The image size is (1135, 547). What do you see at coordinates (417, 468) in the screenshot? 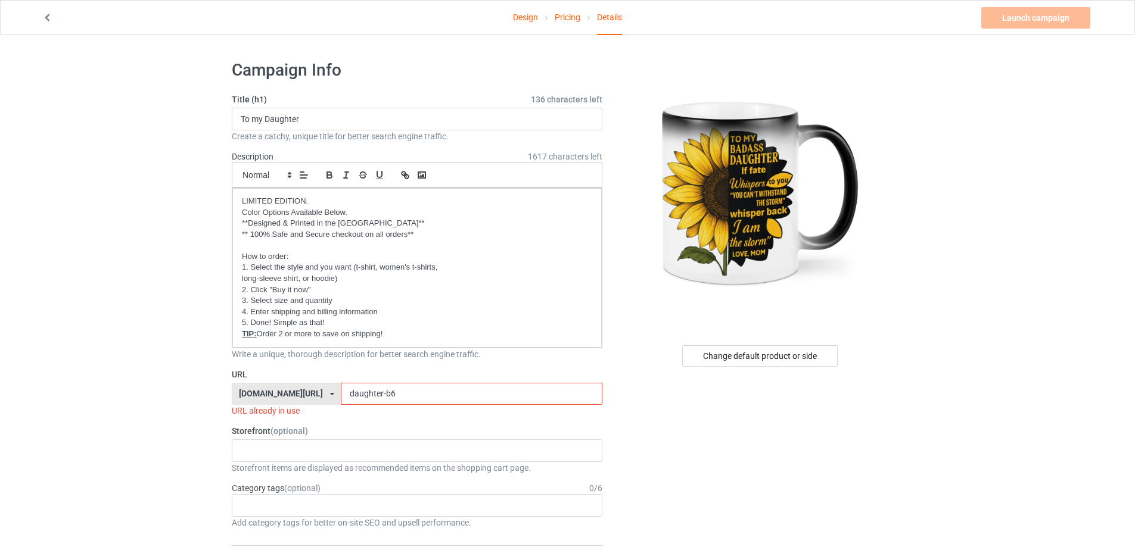
I see `div: Storefront items are displayed as recommended items on the shopping cart page.` at bounding box center [417, 468].